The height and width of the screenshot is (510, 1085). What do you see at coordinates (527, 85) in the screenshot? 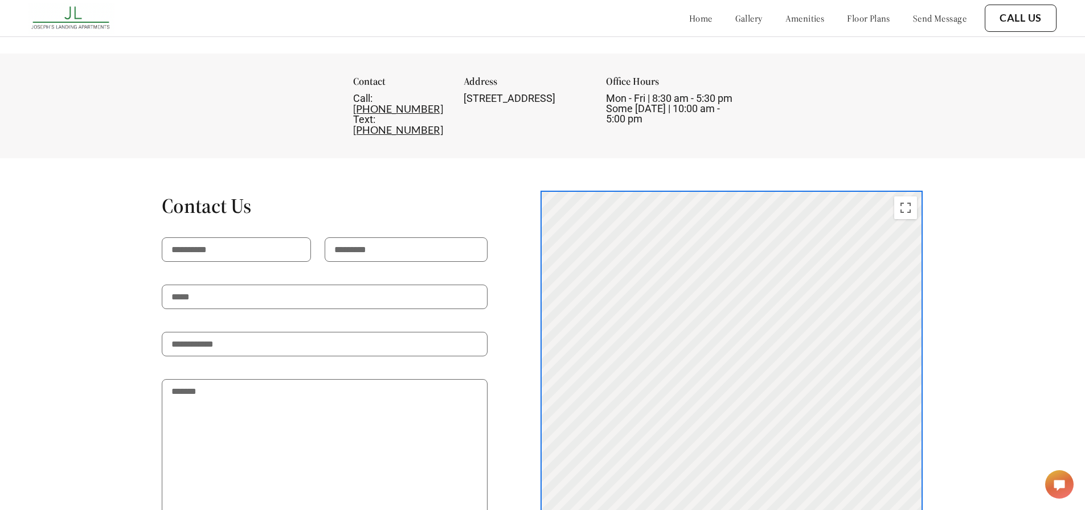
I see `div: Address` at bounding box center [527, 85].